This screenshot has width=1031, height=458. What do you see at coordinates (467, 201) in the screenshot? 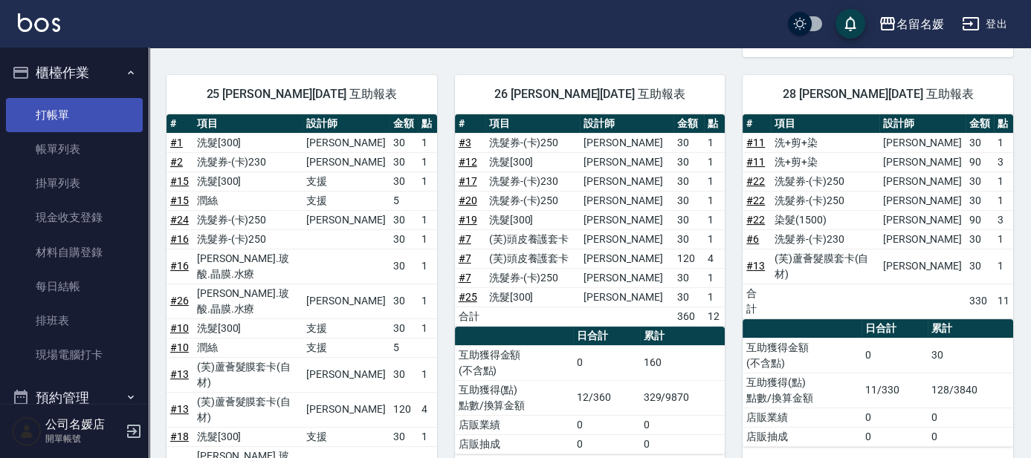
I see `a: #20` at bounding box center [467, 201].